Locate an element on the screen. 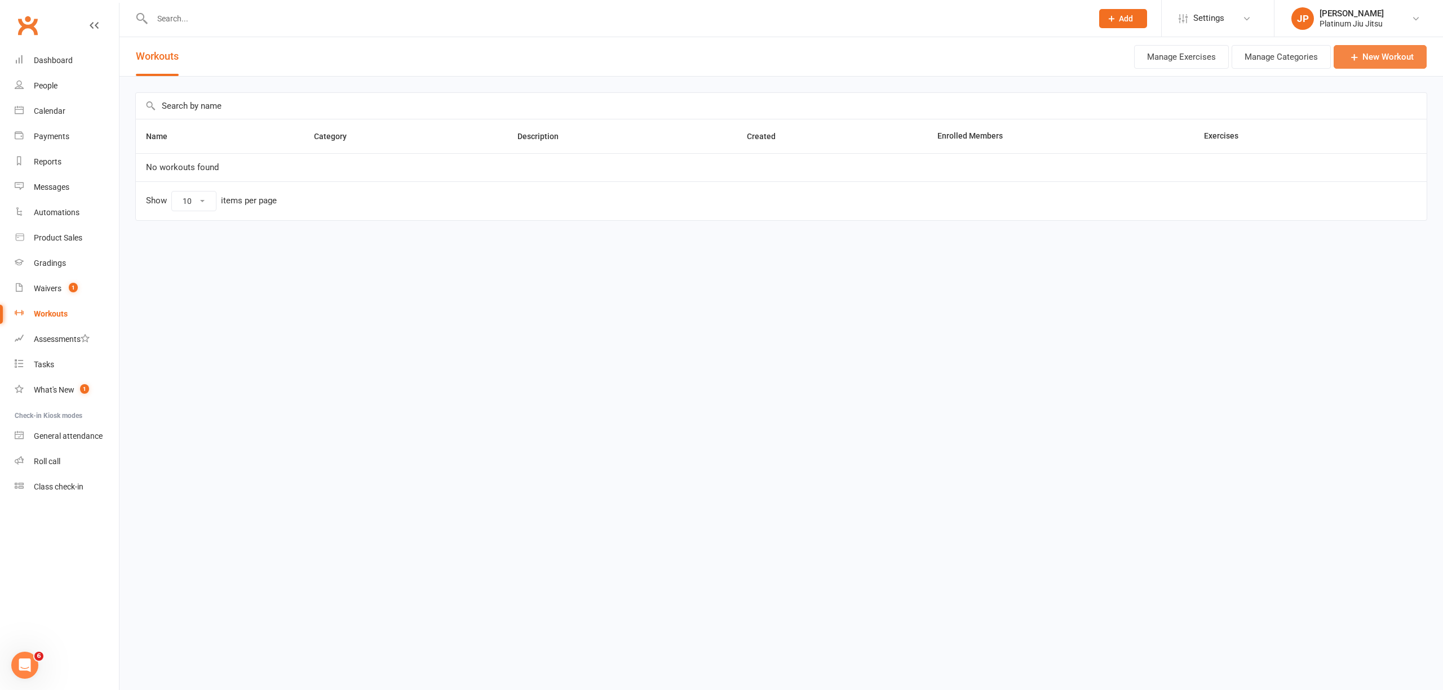 This screenshot has height=690, width=1443. a: Gradings is located at coordinates (66, 263).